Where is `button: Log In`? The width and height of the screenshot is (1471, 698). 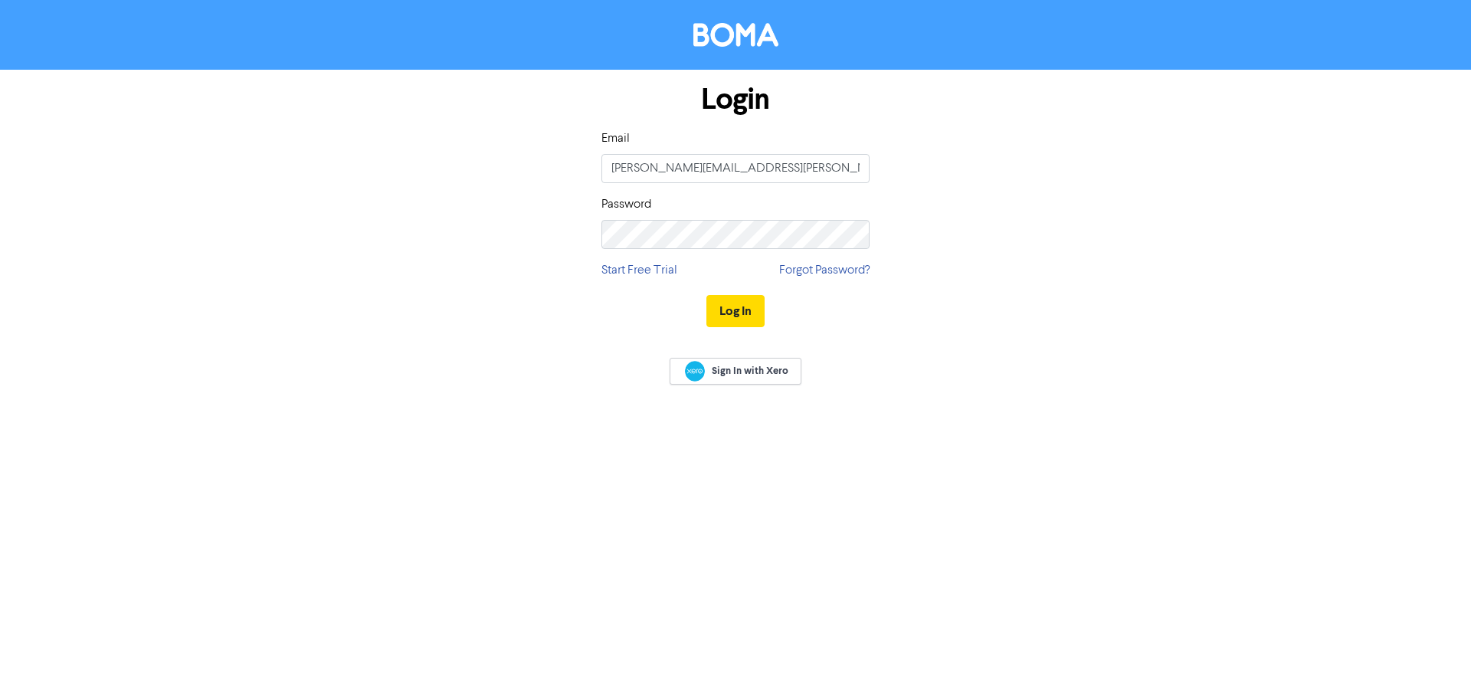
button: Log In is located at coordinates (736, 311).